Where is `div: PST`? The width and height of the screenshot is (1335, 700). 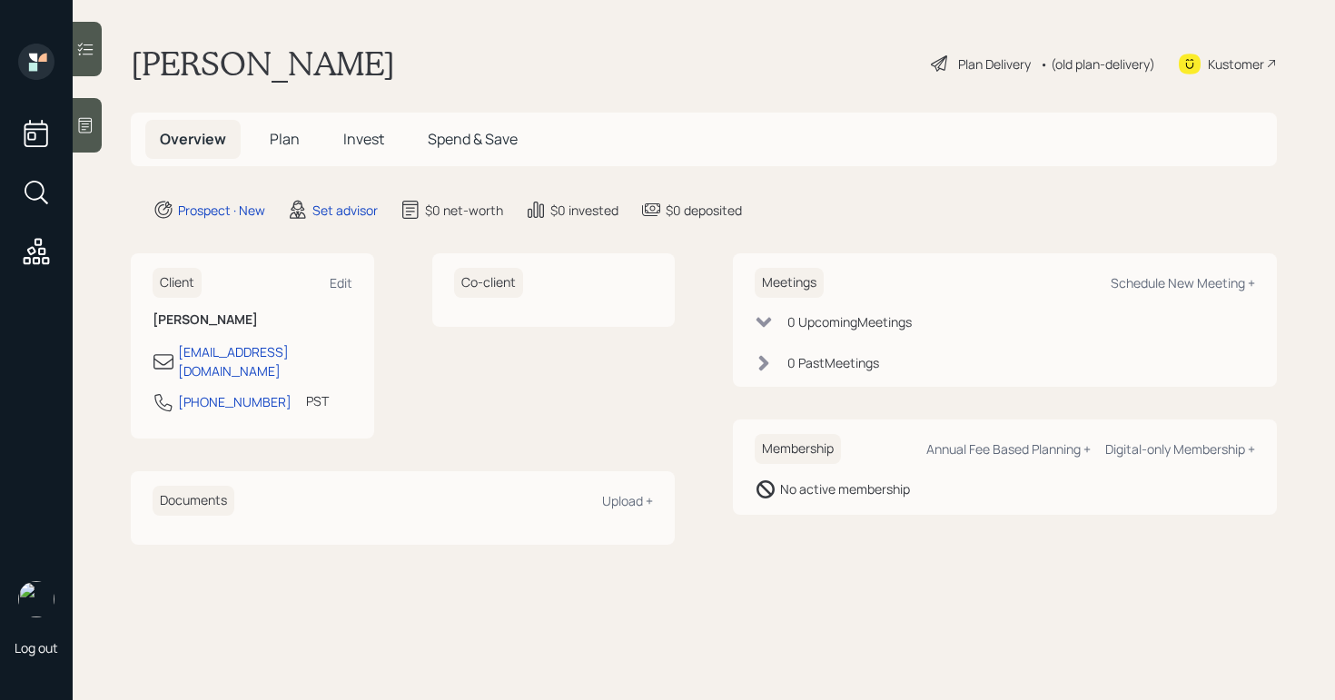 div: PST is located at coordinates (317, 400).